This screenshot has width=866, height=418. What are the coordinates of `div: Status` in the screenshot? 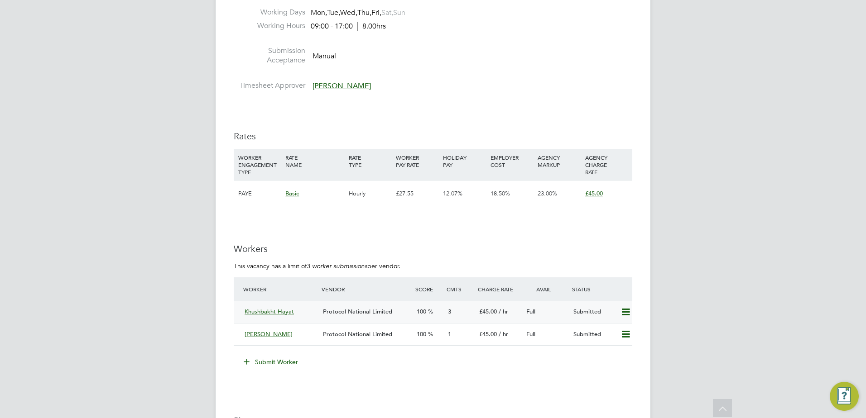 It's located at (601, 289).